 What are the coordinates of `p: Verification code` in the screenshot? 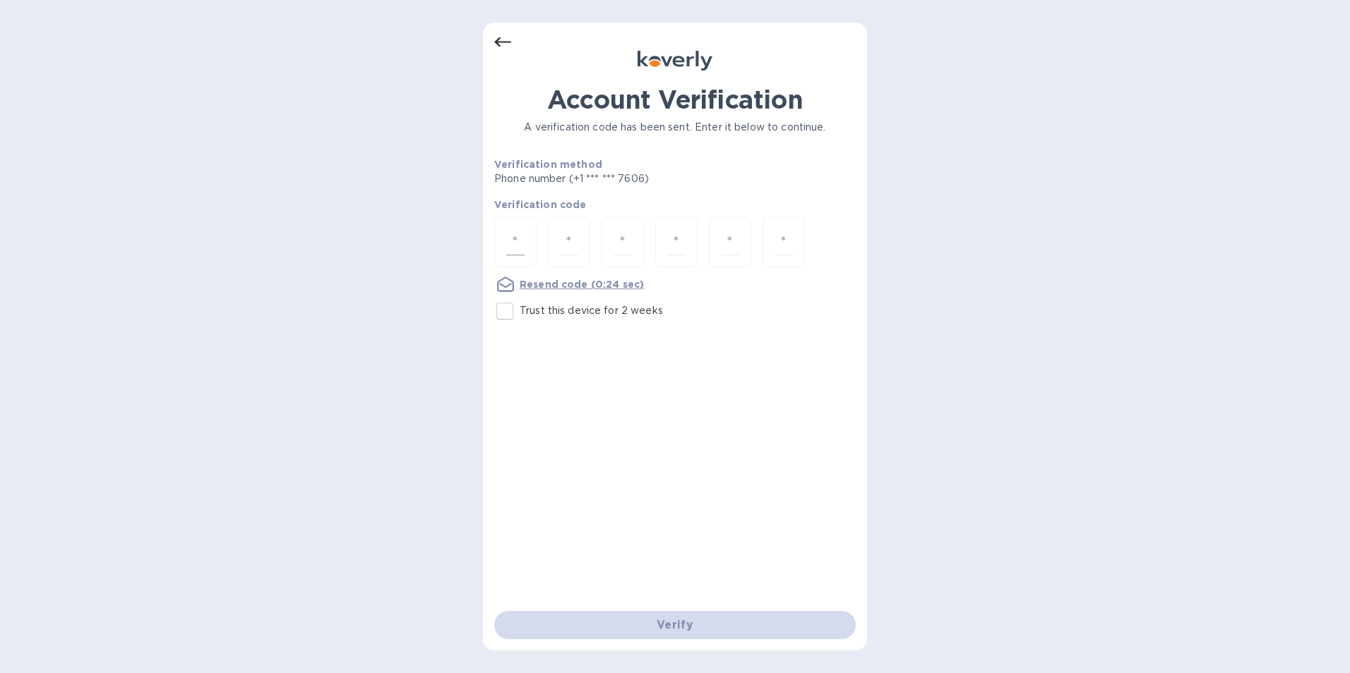 It's located at (675, 205).